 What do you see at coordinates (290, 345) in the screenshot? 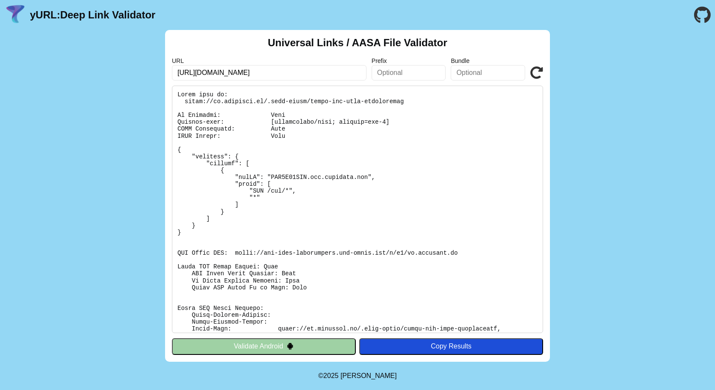
I see `img: droidIcon.svg` at bounding box center [290, 345].